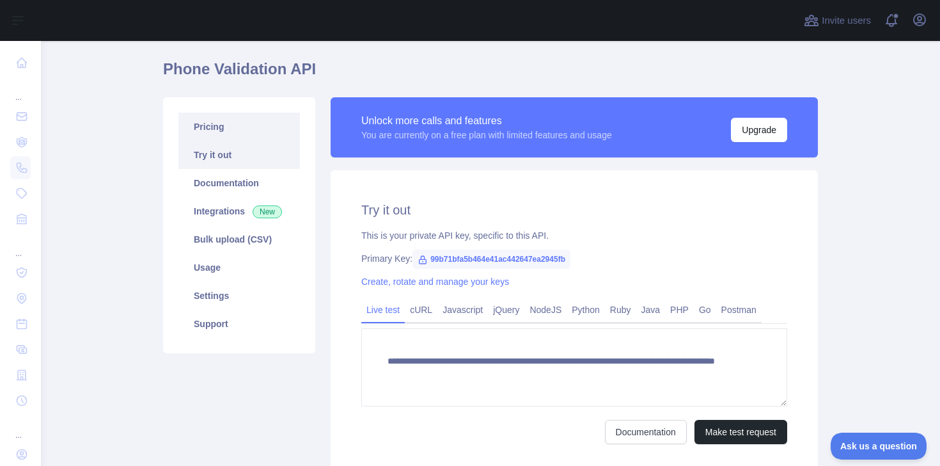 Image resolution: width=940 pixels, height=466 pixels. Describe the element at coordinates (383, 310) in the screenshot. I see `a: Live test` at that location.